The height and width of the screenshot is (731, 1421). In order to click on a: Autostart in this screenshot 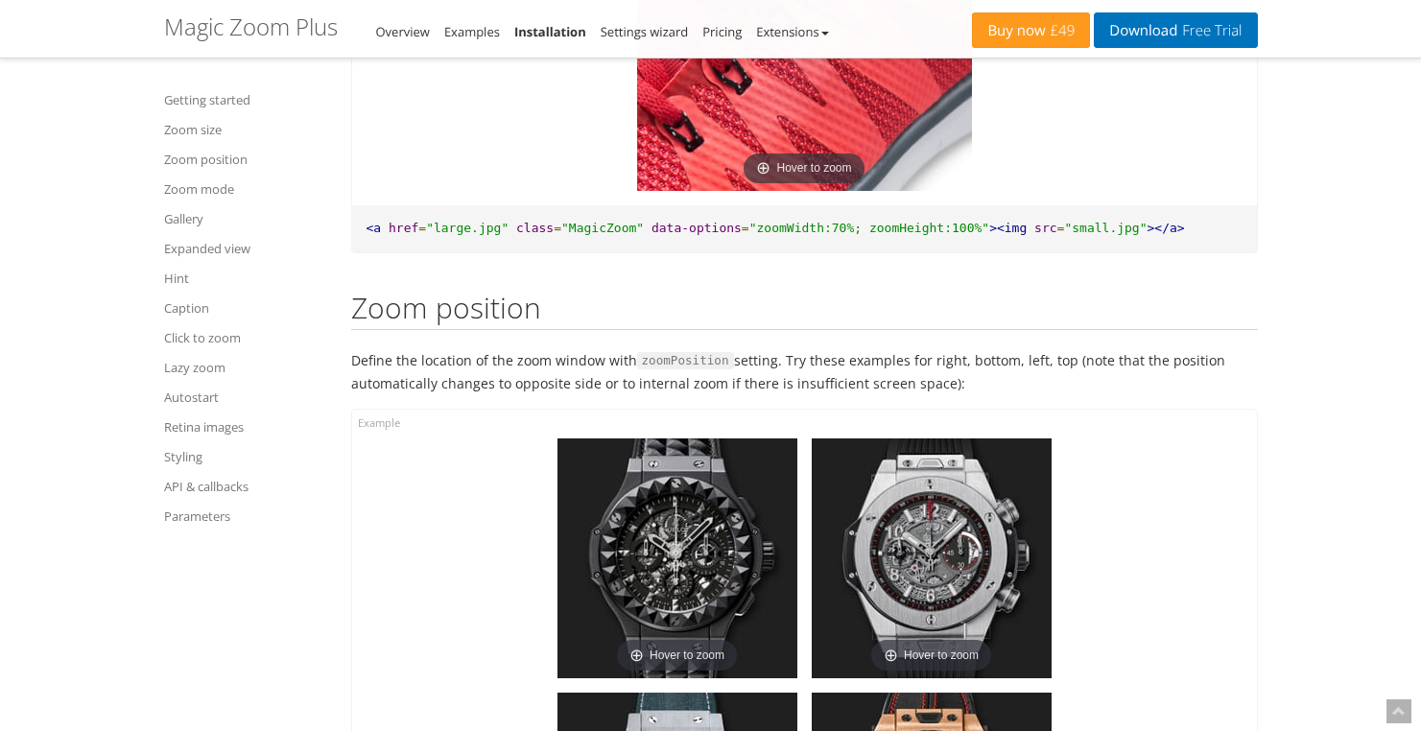, I will do `click(246, 397)`.